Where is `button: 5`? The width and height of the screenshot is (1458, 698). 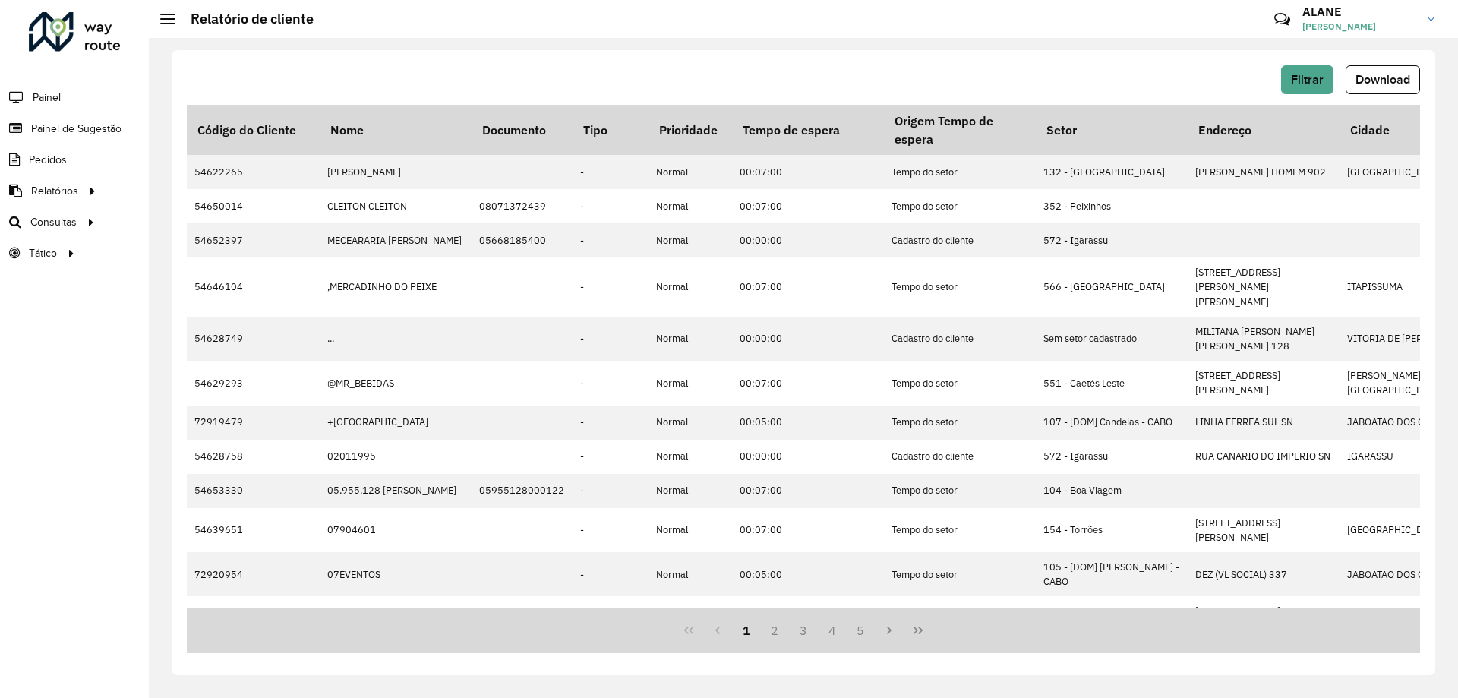
button: 5 is located at coordinates (861, 630).